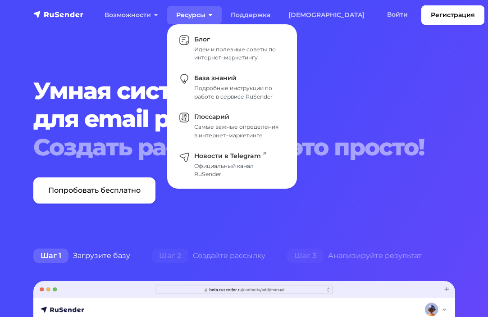 The height and width of the screenshot is (317, 488). What do you see at coordinates (230, 156) in the screenshot?
I see `span: Новости в Telegram` at bounding box center [230, 156].